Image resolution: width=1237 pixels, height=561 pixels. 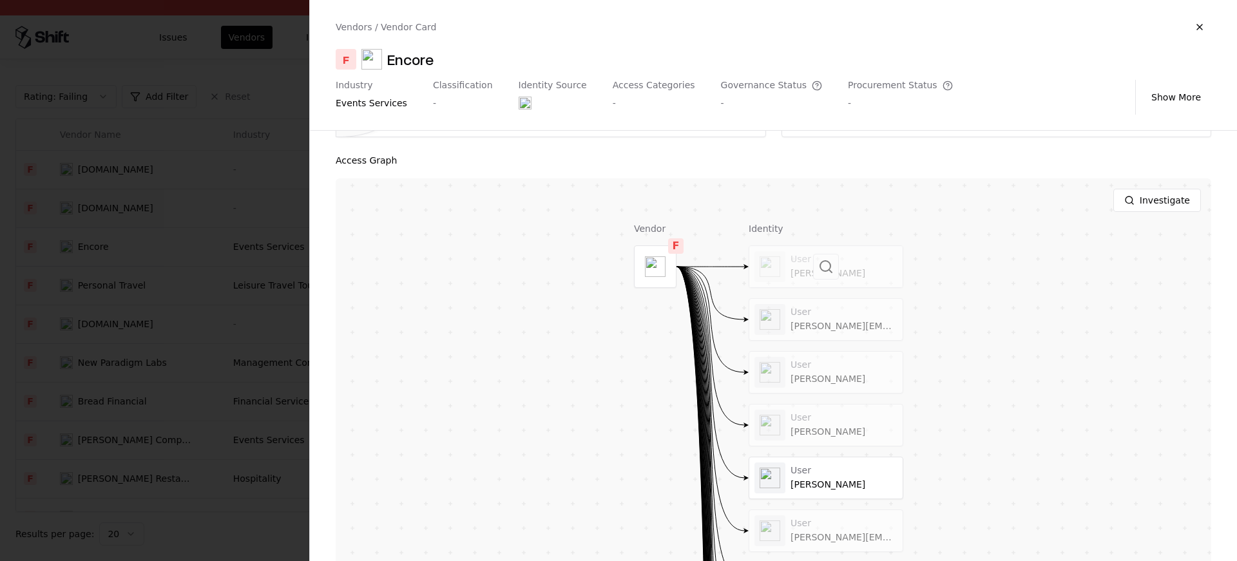 I want to click on div: Vendor, so click(x=655, y=229).